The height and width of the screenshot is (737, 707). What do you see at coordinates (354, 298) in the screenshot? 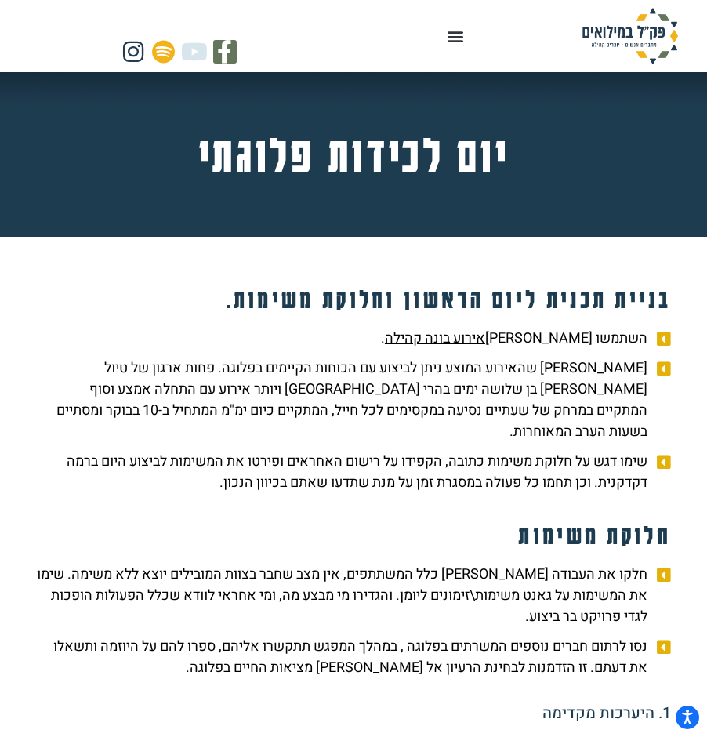
I see `h4: בניית תכנית ליום הראשון וחלוקת משימות.` at bounding box center [354, 298].